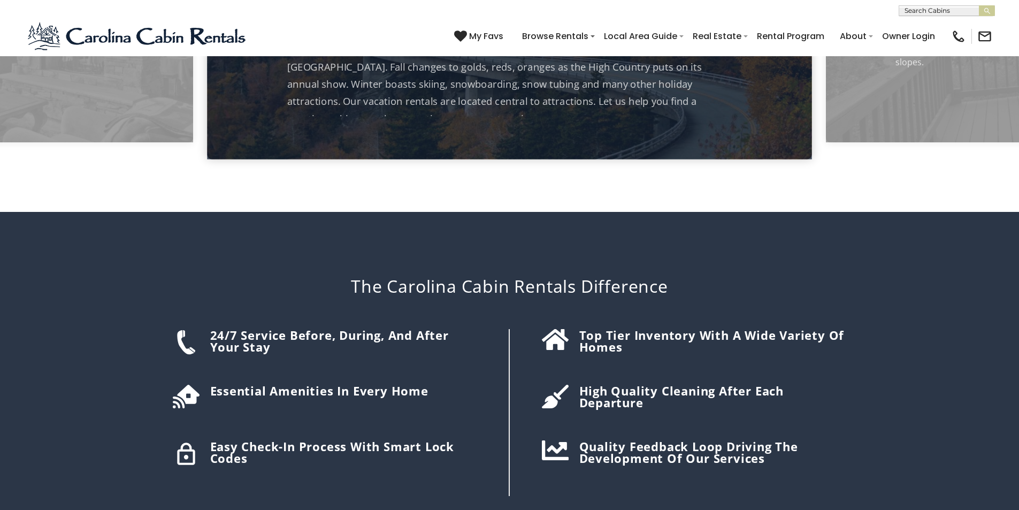  What do you see at coordinates (640, 36) in the screenshot?
I see `a: Local Area Guide` at bounding box center [640, 36].